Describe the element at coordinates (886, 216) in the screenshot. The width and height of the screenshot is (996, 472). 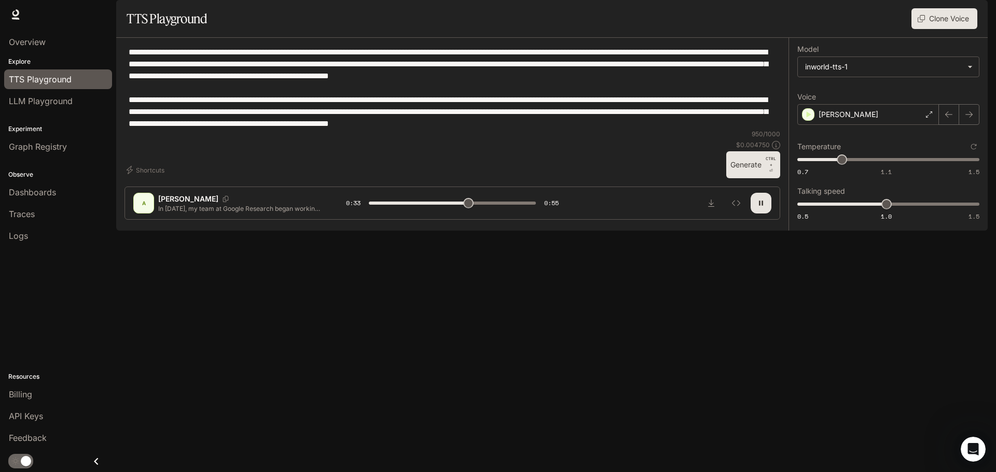
I see `span: 1.0` at that location.